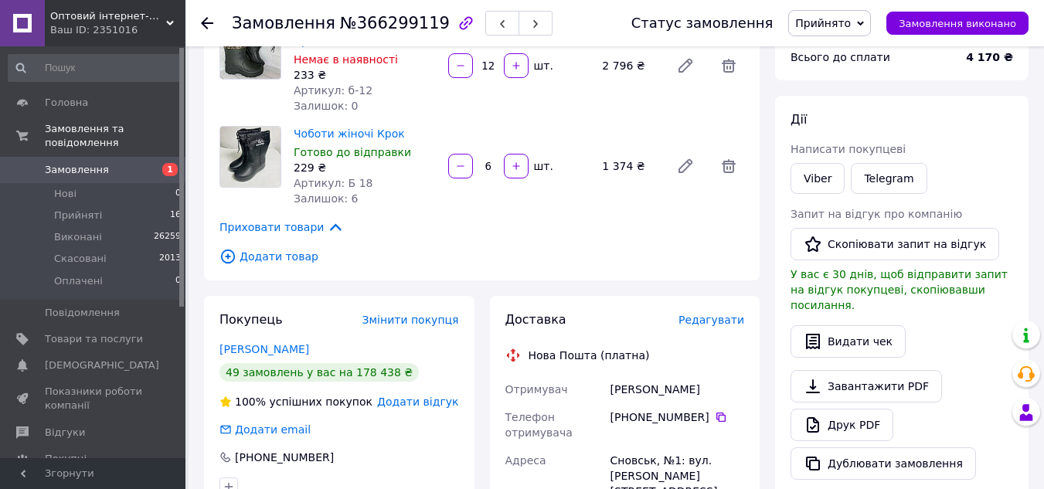 The height and width of the screenshot is (489, 1044). What do you see at coordinates (894, 244) in the screenshot?
I see `button: Скопіювати запит на відгук` at bounding box center [894, 244].